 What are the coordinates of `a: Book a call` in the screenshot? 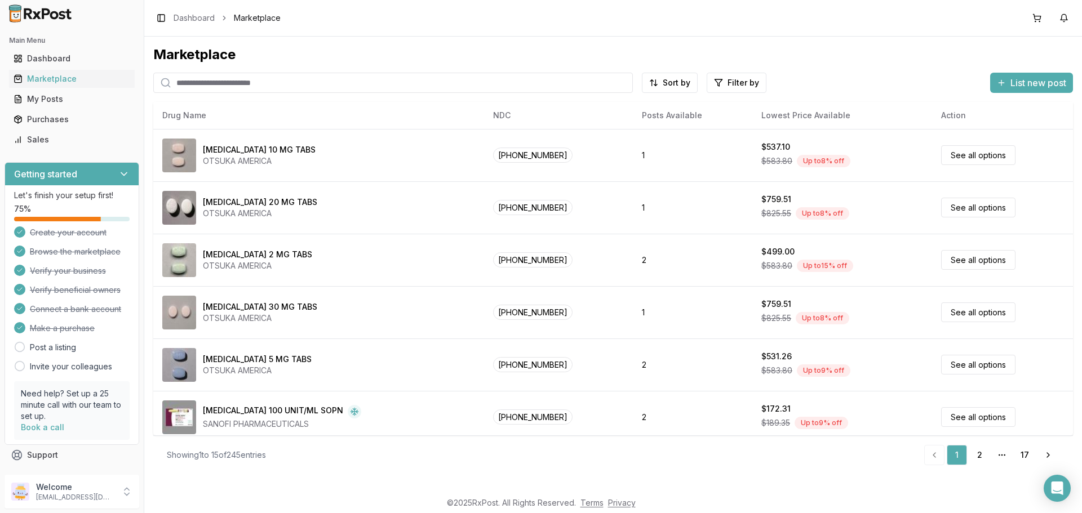 It's located at (42, 427).